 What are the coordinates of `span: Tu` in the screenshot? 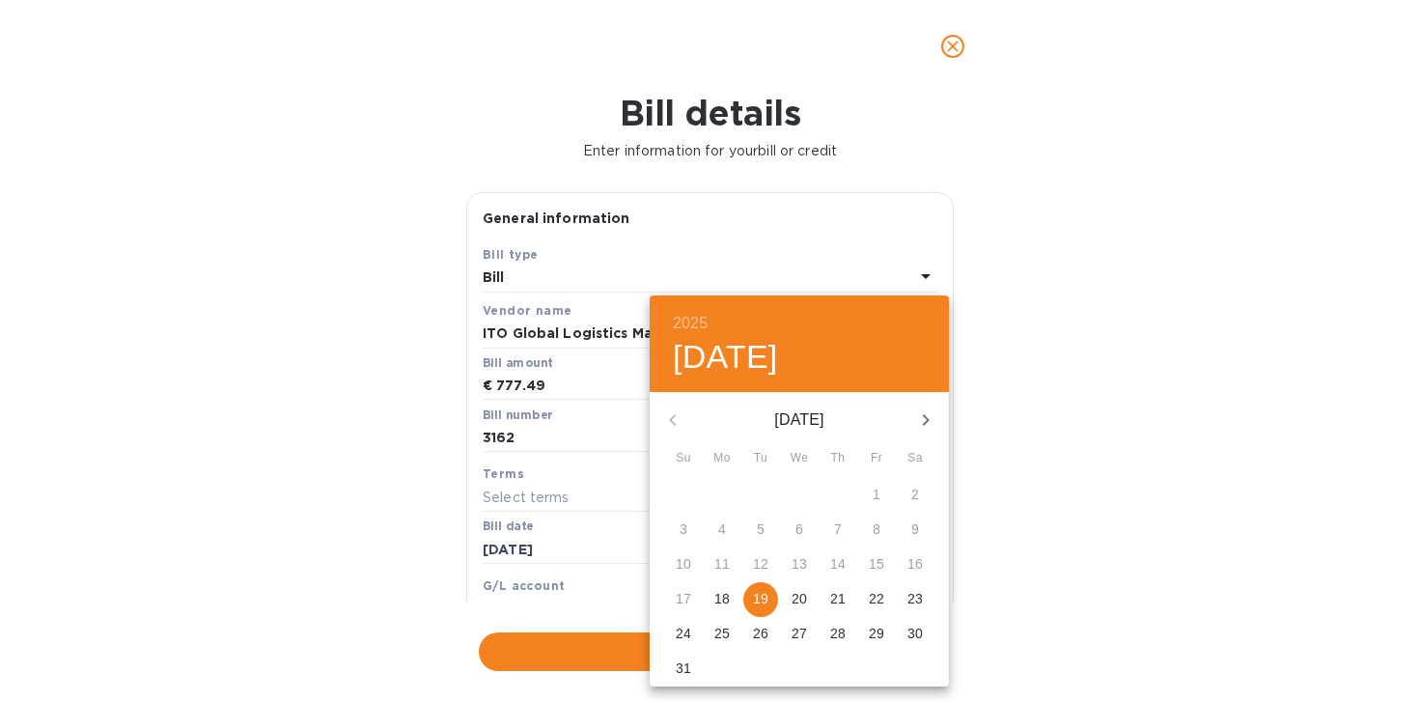 It's located at (760, 458).